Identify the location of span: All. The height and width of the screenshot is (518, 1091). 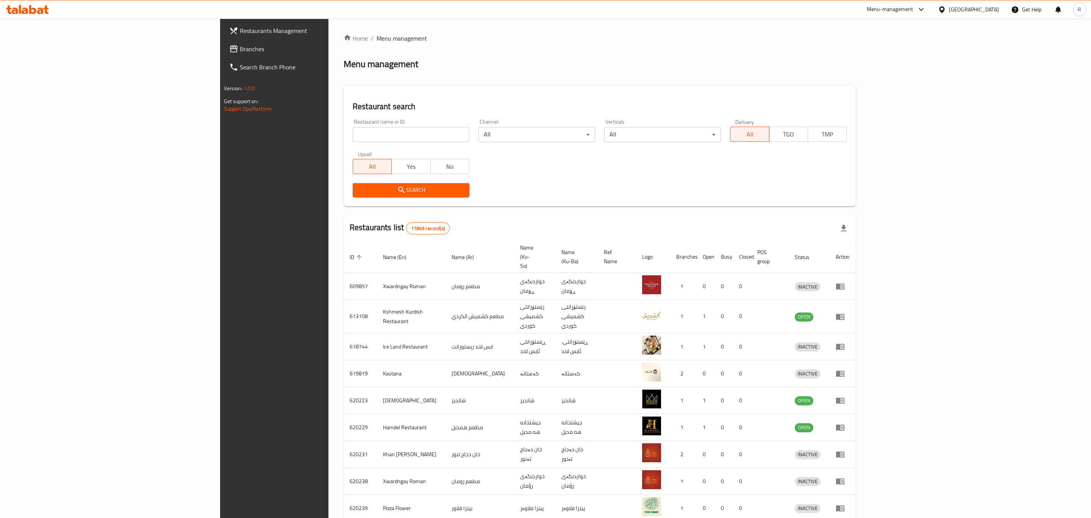
(750, 134).